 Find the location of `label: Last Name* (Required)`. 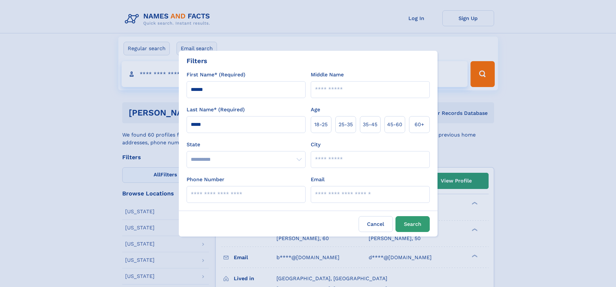

label: Last Name* (Required) is located at coordinates (216, 110).